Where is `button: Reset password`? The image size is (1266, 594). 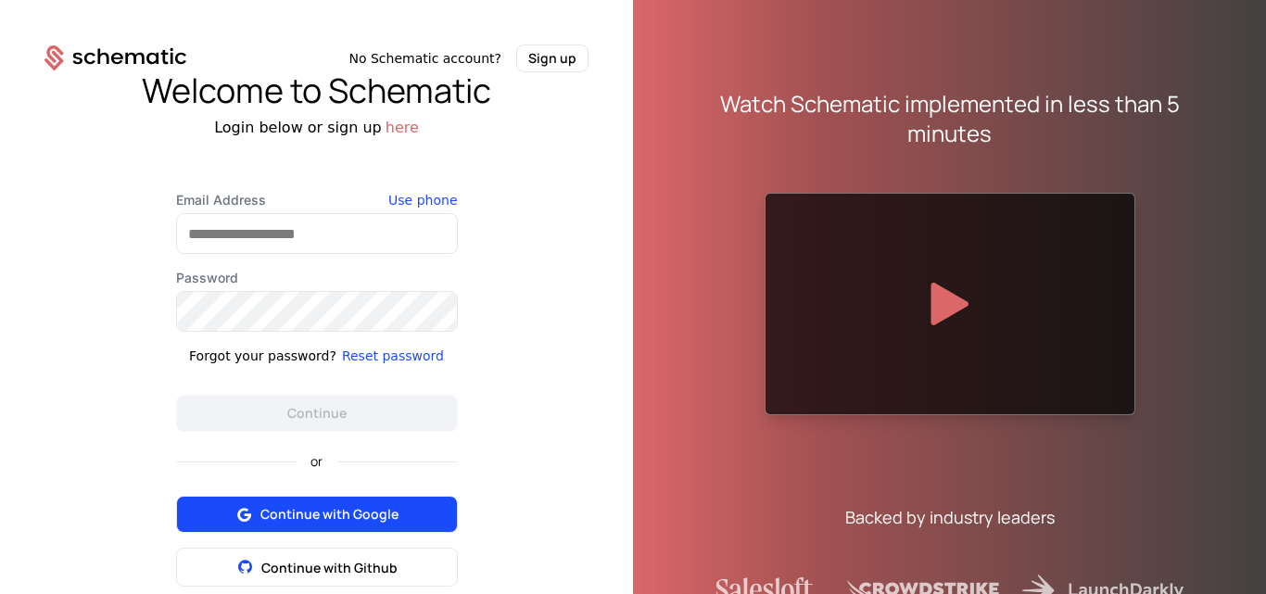 button: Reset password is located at coordinates (393, 356).